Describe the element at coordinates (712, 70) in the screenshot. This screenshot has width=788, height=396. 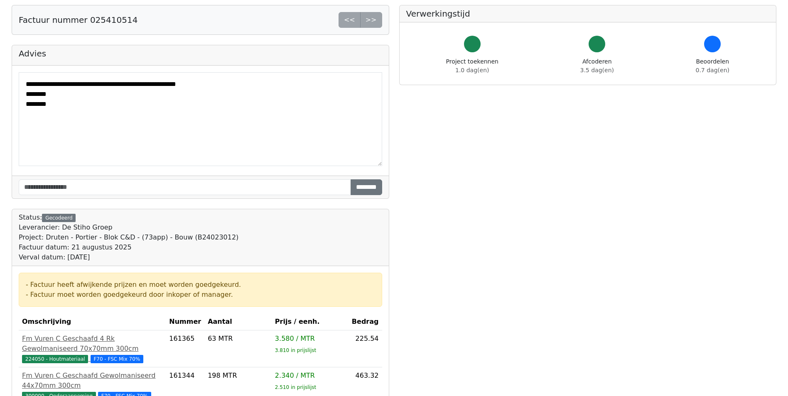
I see `span: 0.7 dag(en)` at that location.